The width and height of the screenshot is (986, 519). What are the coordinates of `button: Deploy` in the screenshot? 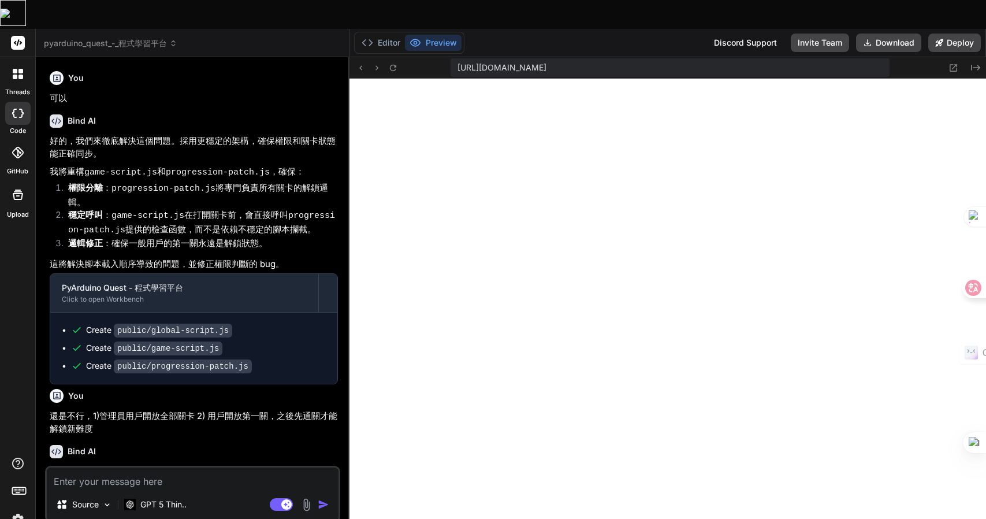 It's located at (955, 43).